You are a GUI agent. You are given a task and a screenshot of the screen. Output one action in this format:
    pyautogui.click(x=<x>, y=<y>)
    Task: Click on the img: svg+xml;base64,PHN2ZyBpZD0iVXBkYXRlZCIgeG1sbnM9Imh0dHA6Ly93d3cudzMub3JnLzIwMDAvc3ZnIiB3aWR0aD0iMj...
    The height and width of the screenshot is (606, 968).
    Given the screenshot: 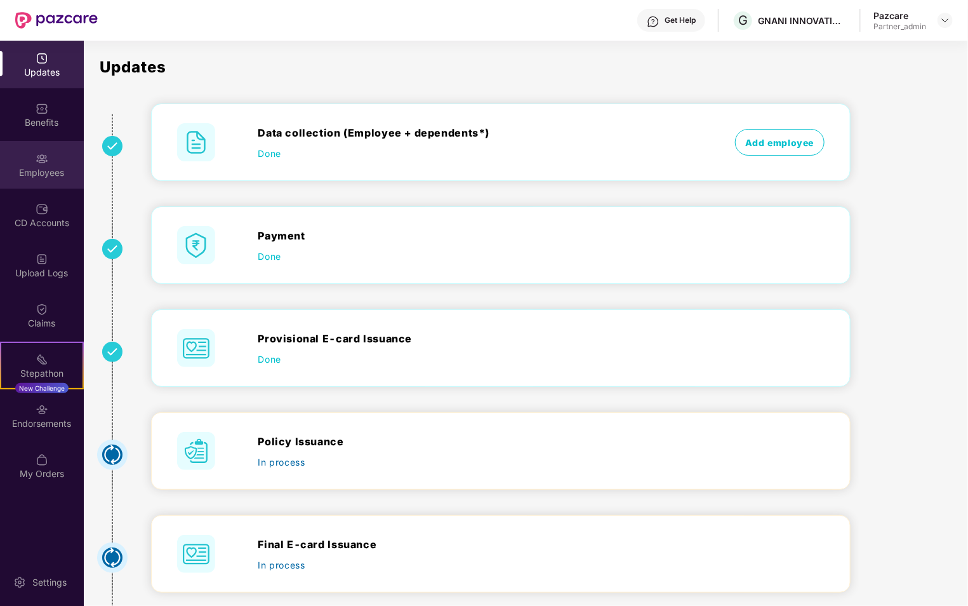 What is the action you would take?
    pyautogui.click(x=42, y=58)
    